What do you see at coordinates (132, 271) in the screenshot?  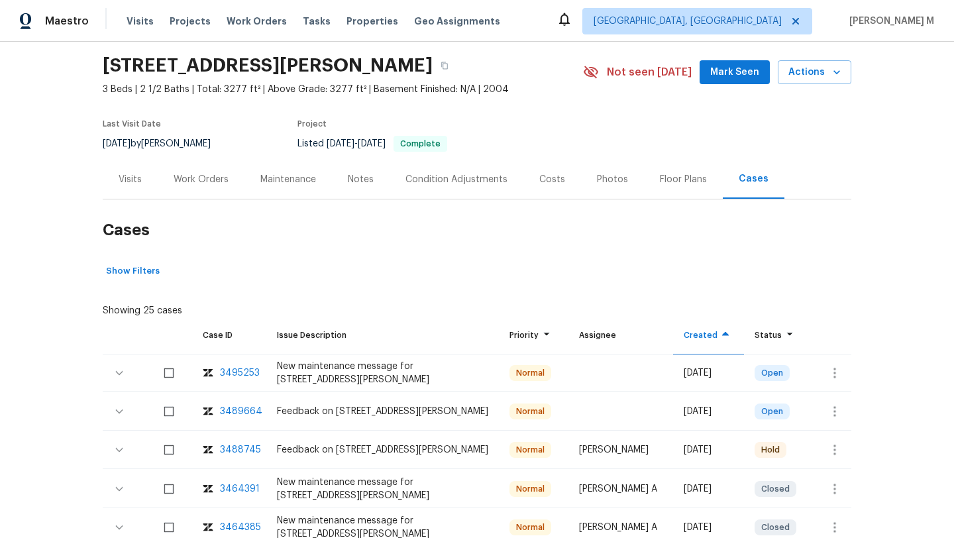 I see `button: Show Filters` at bounding box center [132, 271].